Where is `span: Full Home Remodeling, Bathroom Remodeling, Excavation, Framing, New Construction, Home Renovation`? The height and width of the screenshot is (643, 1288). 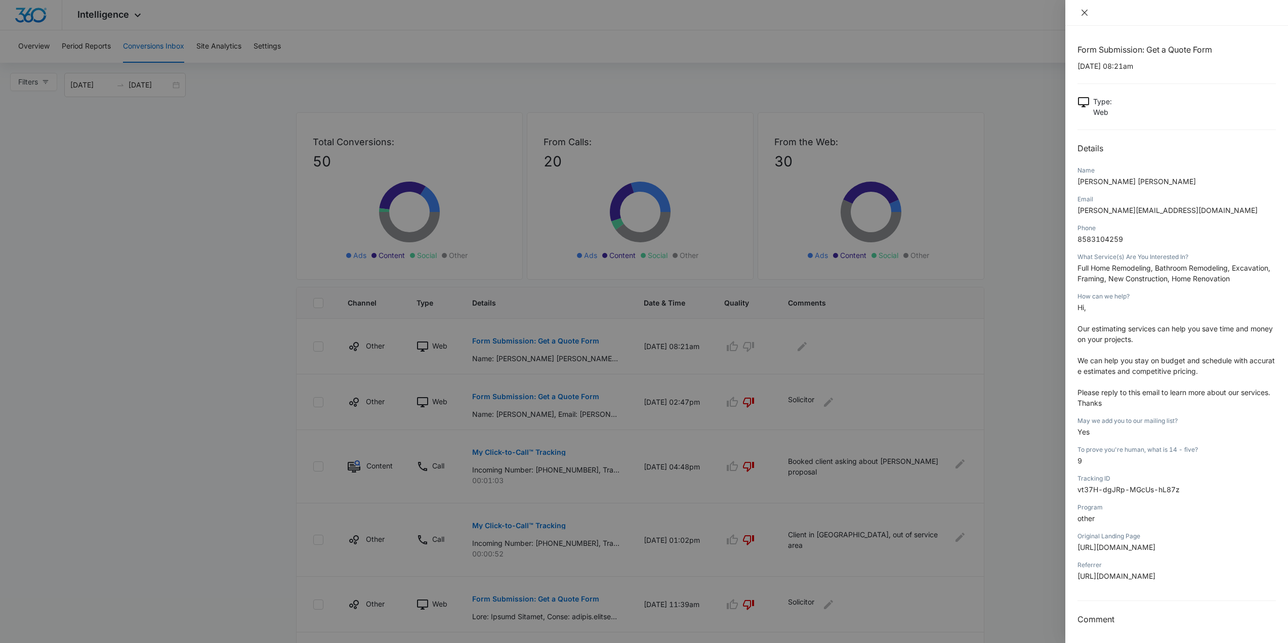
span: Full Home Remodeling, Bathroom Remodeling, Excavation, Framing, New Construction, Home Renovation is located at coordinates (1173, 273).